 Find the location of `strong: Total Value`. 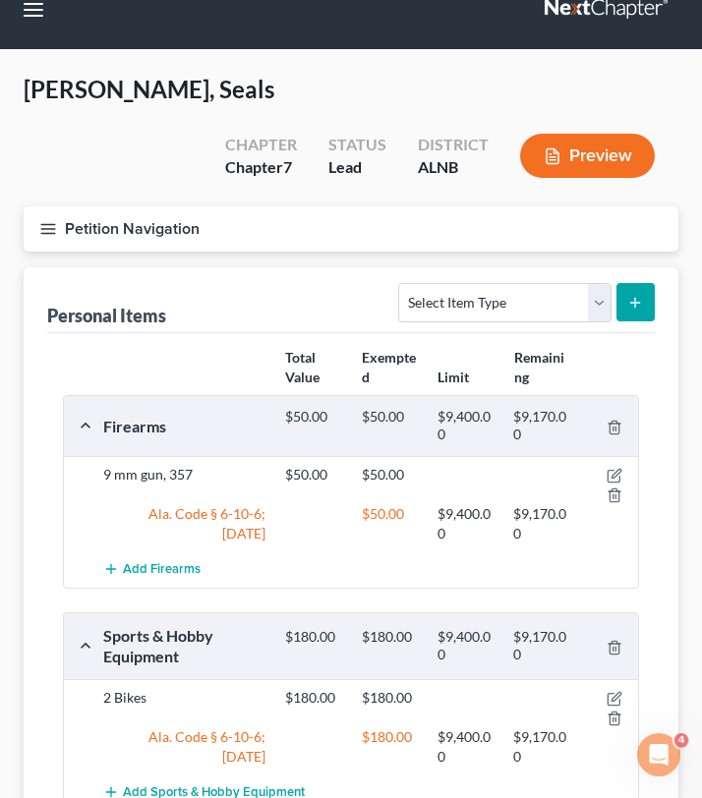

strong: Total Value is located at coordinates (302, 367).